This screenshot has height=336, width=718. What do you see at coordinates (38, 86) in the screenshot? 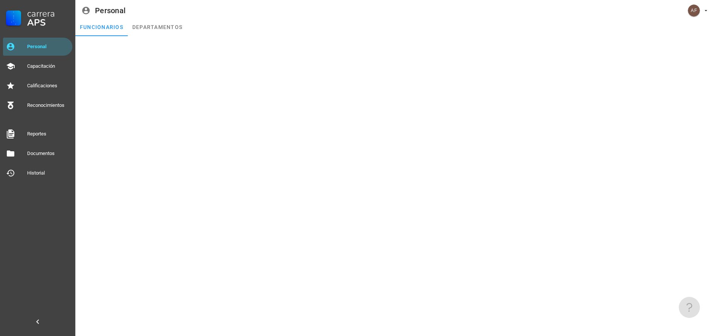
I see `a: Calificaciones` at bounding box center [38, 86].